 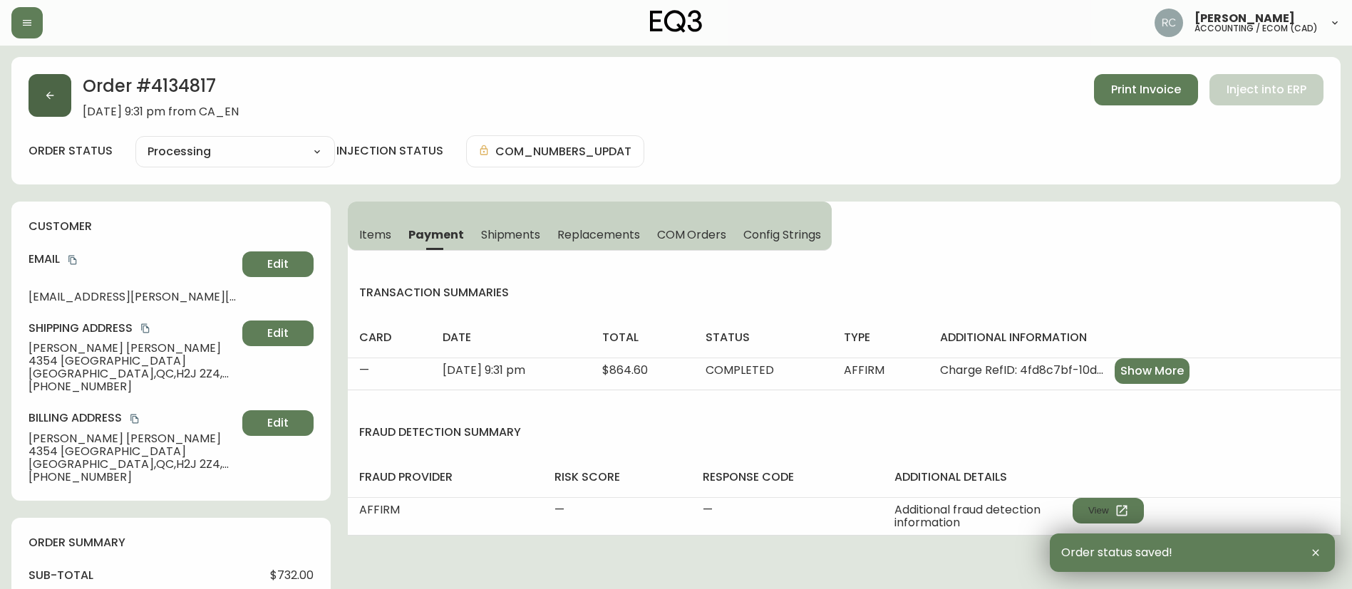 What do you see at coordinates (133, 418) in the screenshot?
I see `h4: Billing Address` at bounding box center [133, 418].